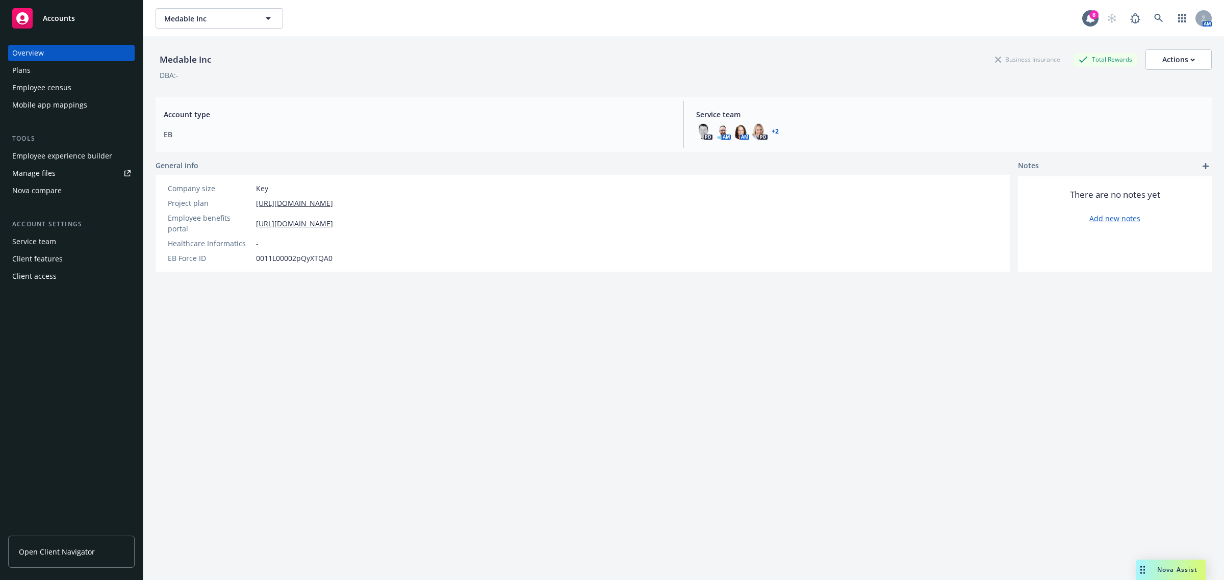  What do you see at coordinates (71, 70) in the screenshot?
I see `a: Plans` at bounding box center [71, 70].